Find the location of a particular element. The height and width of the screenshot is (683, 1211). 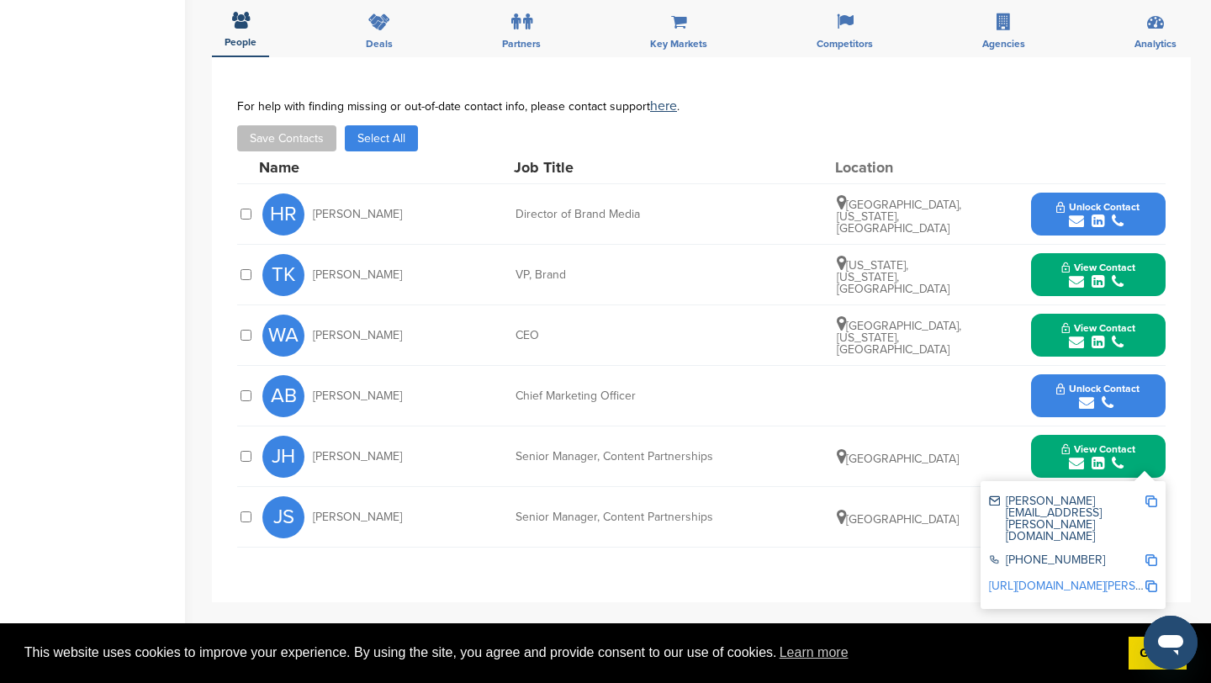

span: People is located at coordinates (241, 42).